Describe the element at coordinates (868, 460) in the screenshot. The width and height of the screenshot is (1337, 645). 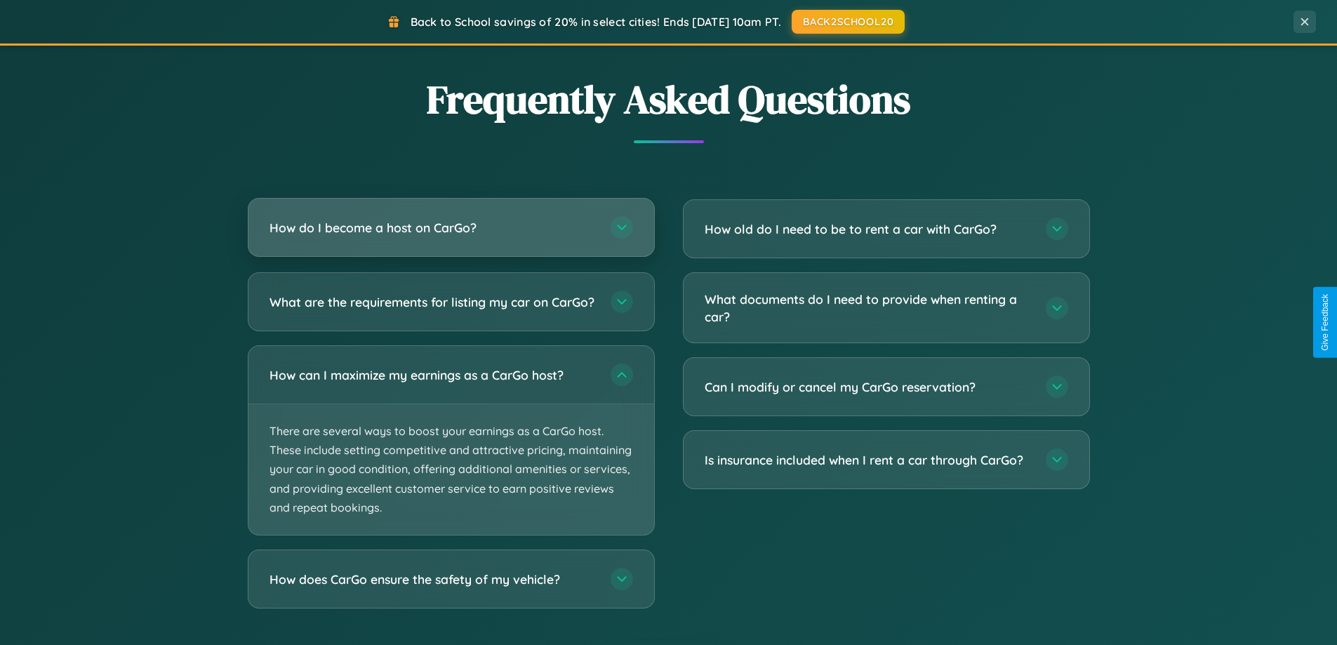
I see `h3: Is insurance included when I rent a car through CarGo?` at that location.